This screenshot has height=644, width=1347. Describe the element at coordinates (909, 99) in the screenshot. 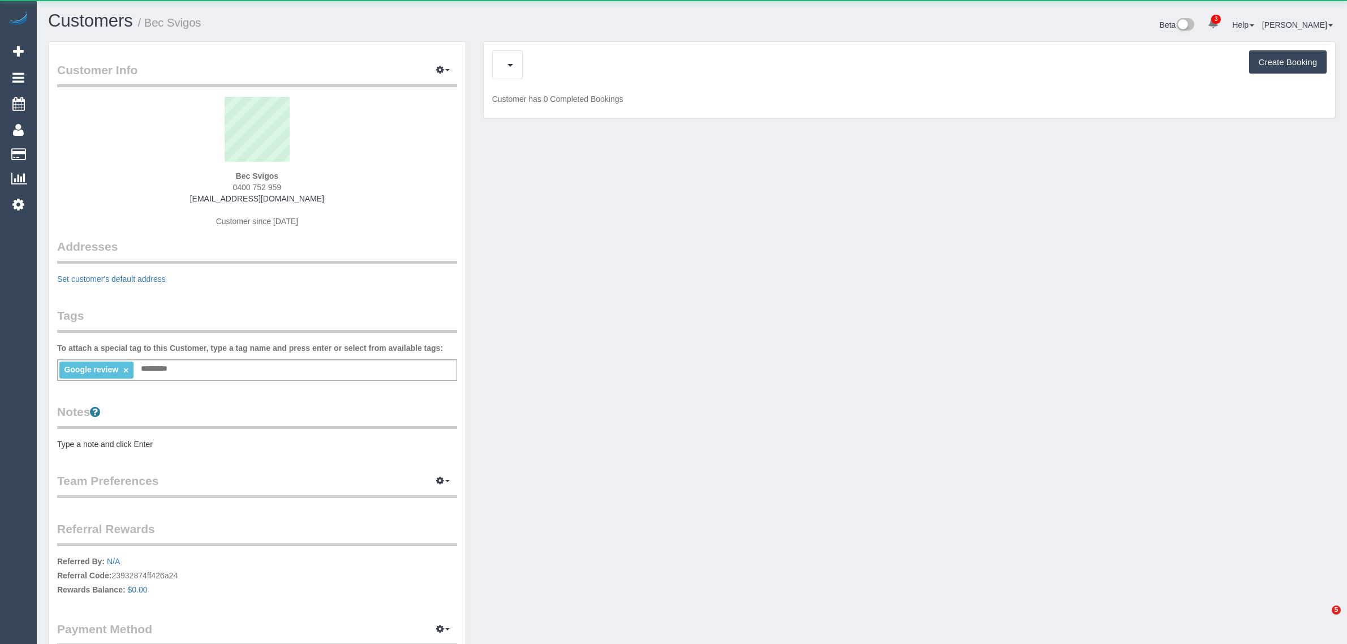

I see `p: Customer has 0 Completed Bookings` at that location.